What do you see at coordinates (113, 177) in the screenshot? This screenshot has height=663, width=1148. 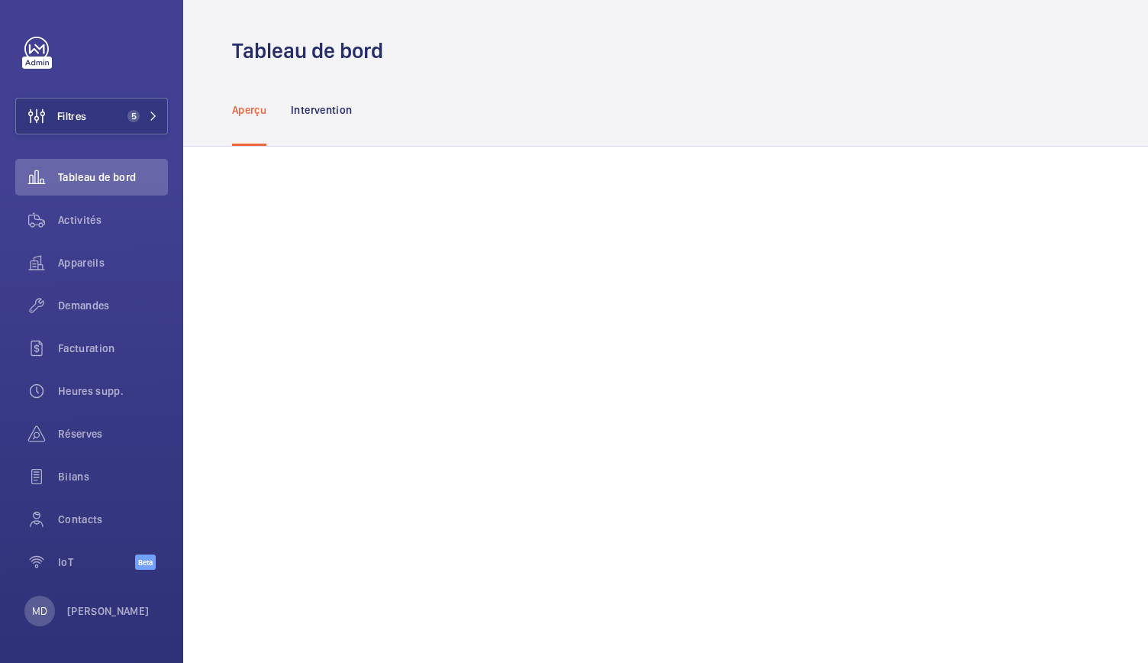 I see `span: Tableau de bord` at bounding box center [113, 177].